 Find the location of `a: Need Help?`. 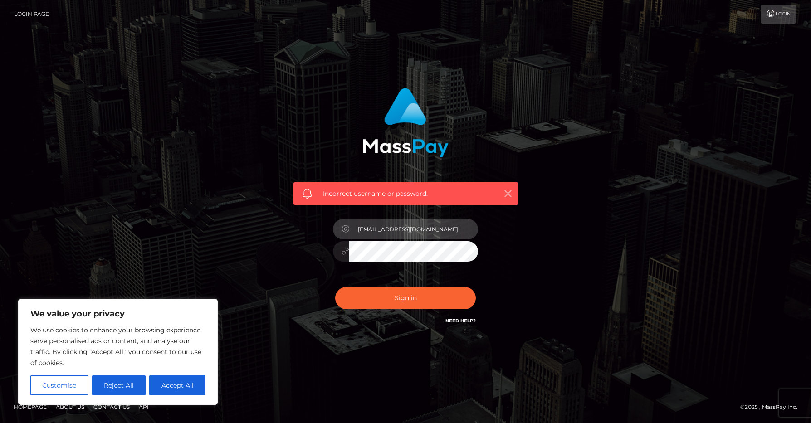

a: Need Help? is located at coordinates (460, 321).